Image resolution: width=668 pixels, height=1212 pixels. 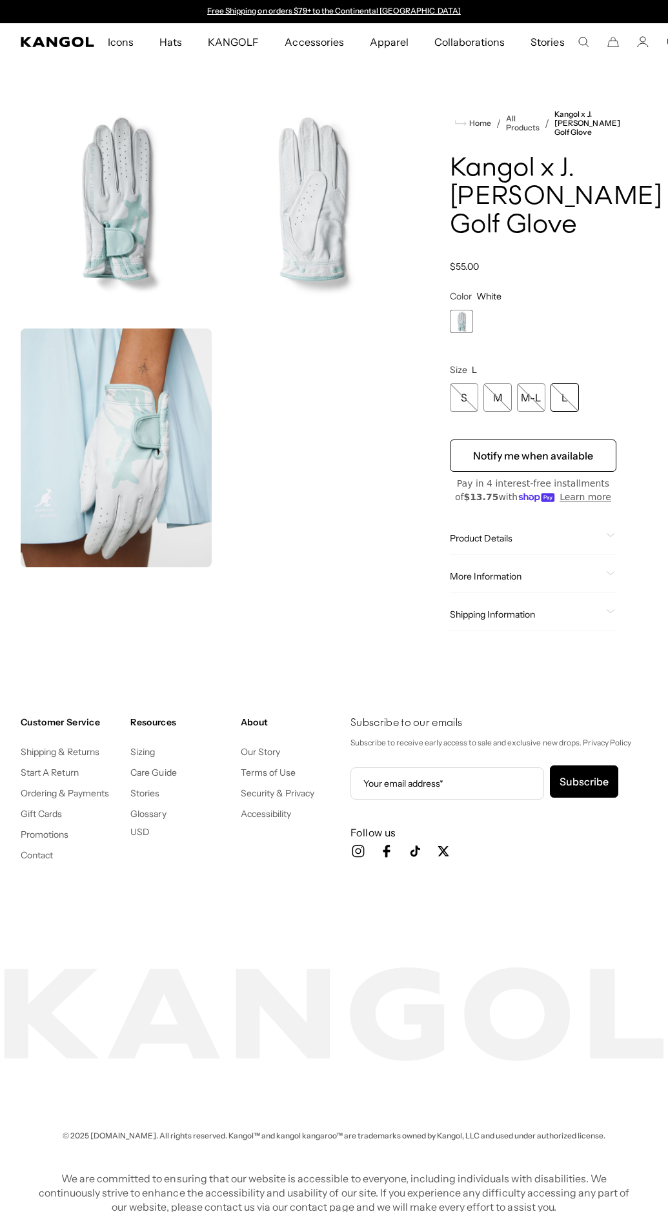 What do you see at coordinates (458, 370) in the screenshot?
I see `span: Size` at bounding box center [458, 370].